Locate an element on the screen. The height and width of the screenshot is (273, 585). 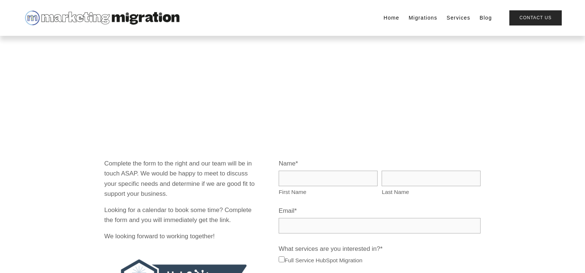
a: Marketing Migration is located at coordinates (102, 18).